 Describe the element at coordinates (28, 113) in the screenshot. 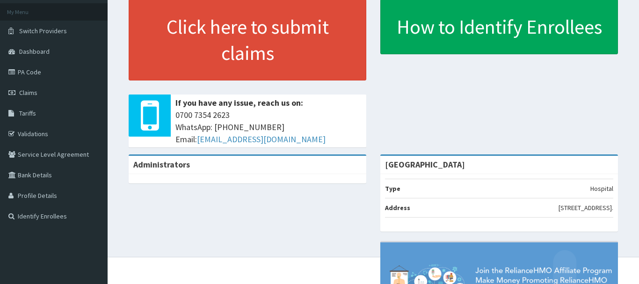

I see `span: Tariffs` at that location.